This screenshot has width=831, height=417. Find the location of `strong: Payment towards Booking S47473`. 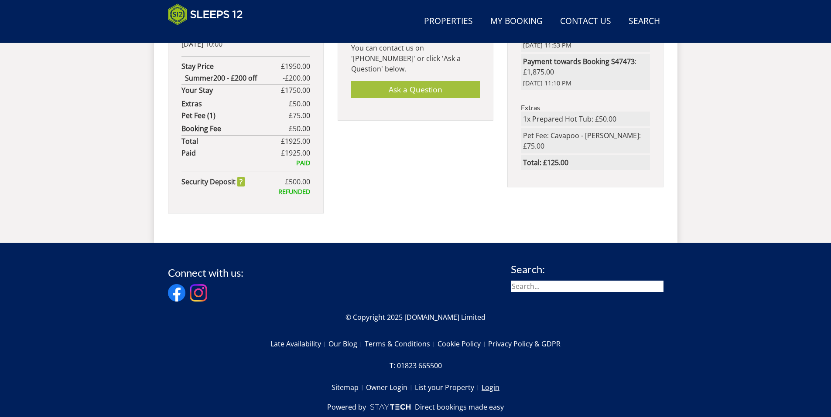

strong: Payment towards Booking S47473 is located at coordinates (579, 61).